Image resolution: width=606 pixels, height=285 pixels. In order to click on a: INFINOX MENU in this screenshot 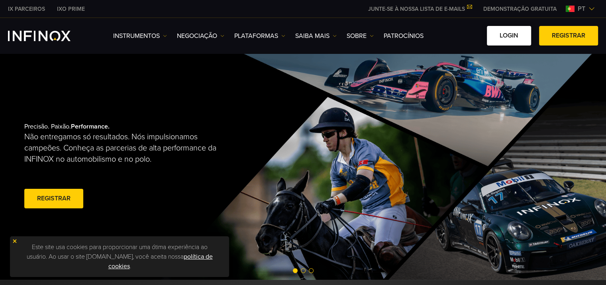, I will do `click(520, 9)`.